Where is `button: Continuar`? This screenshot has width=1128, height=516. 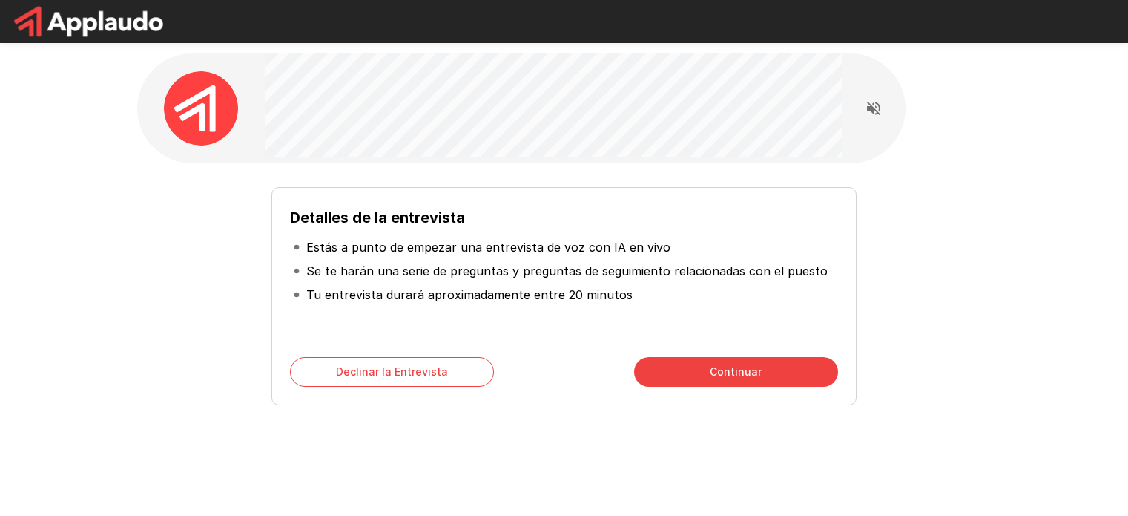 button: Continuar is located at coordinates (736, 372).